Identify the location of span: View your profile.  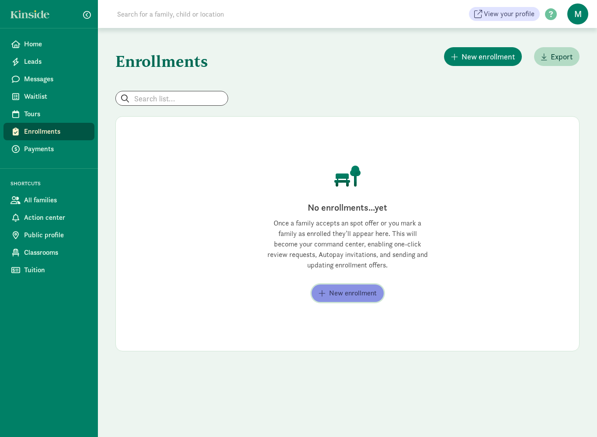
(509, 14).